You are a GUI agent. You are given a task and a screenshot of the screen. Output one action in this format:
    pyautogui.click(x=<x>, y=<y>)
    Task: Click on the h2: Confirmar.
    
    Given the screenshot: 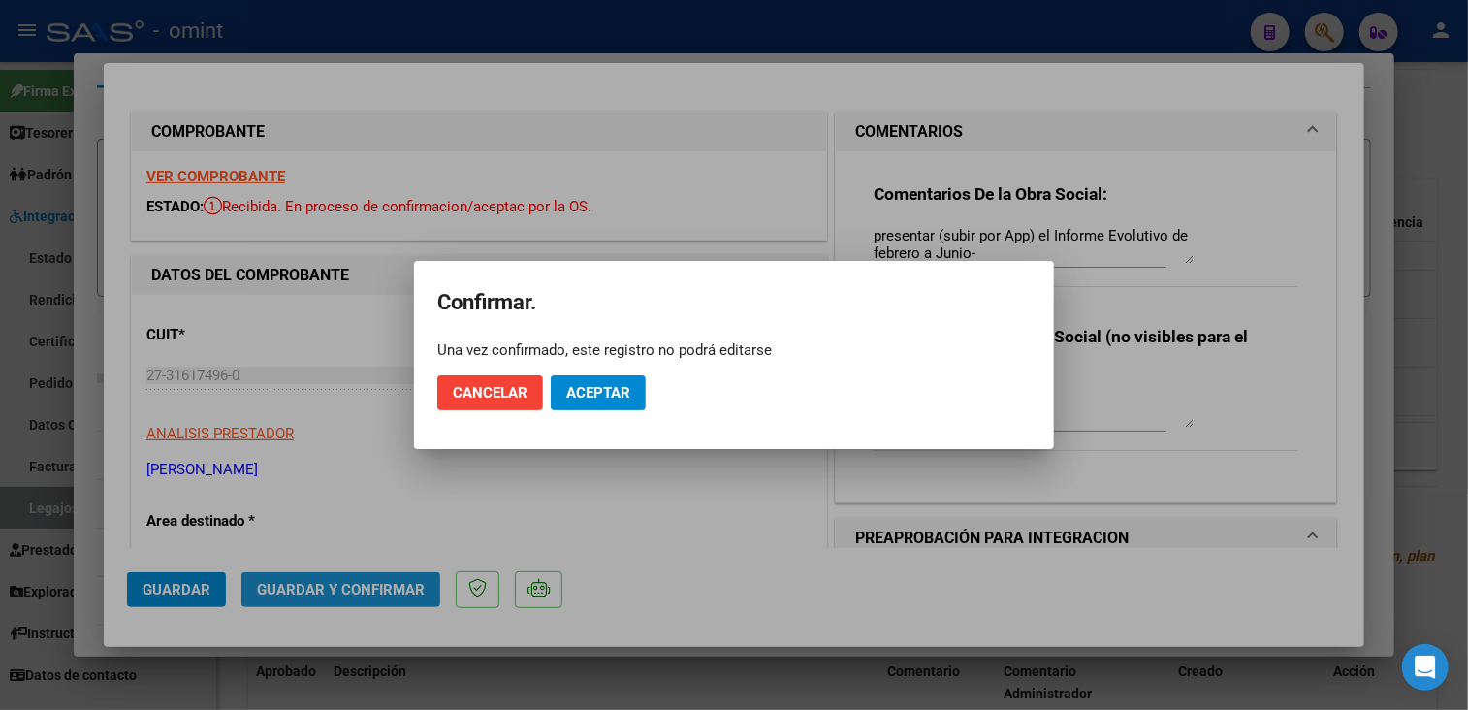 What is the action you would take?
    pyautogui.click(x=734, y=303)
    